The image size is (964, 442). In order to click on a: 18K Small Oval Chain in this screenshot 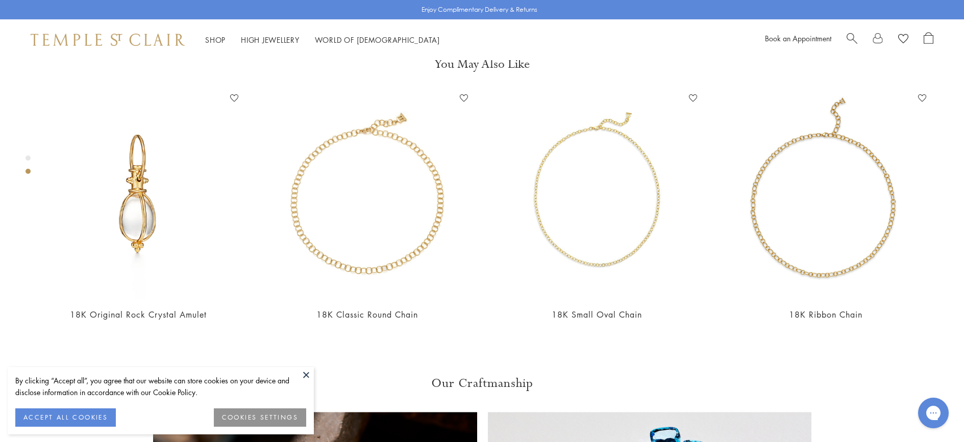, I will do `click(597, 315)`.